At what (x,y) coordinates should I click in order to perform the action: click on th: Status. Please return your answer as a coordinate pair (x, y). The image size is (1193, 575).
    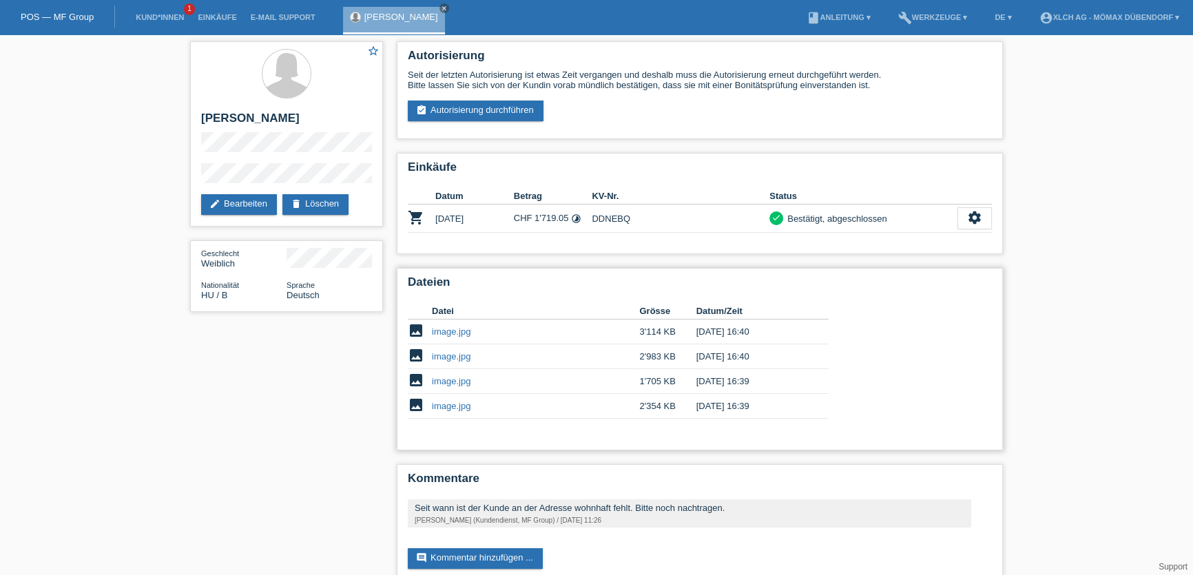
    Looking at the image, I should click on (863, 196).